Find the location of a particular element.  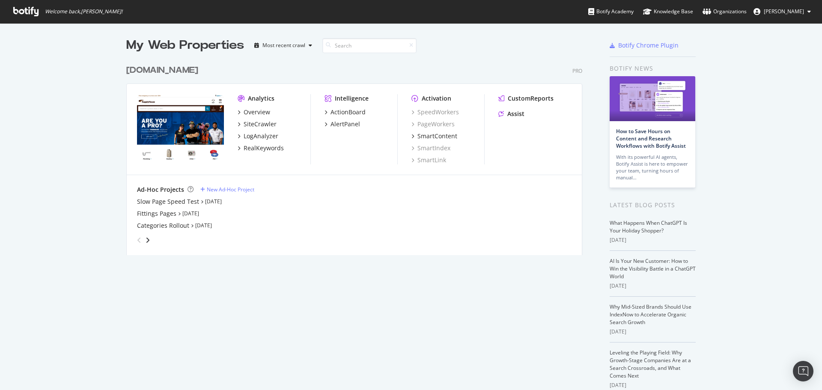

a: Slow Page Speed Test is located at coordinates (168, 202).